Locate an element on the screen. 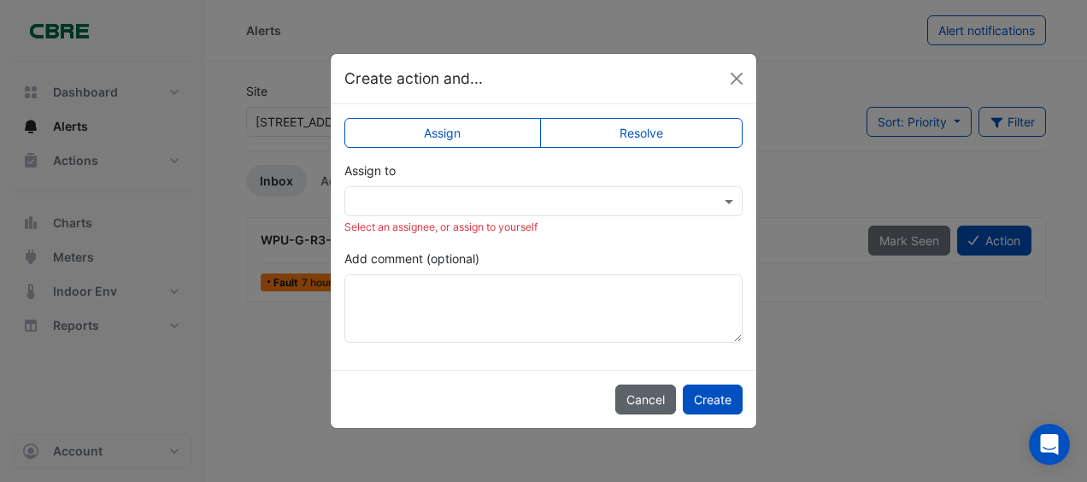 The width and height of the screenshot is (1087, 482). button: Create is located at coordinates (713, 399).